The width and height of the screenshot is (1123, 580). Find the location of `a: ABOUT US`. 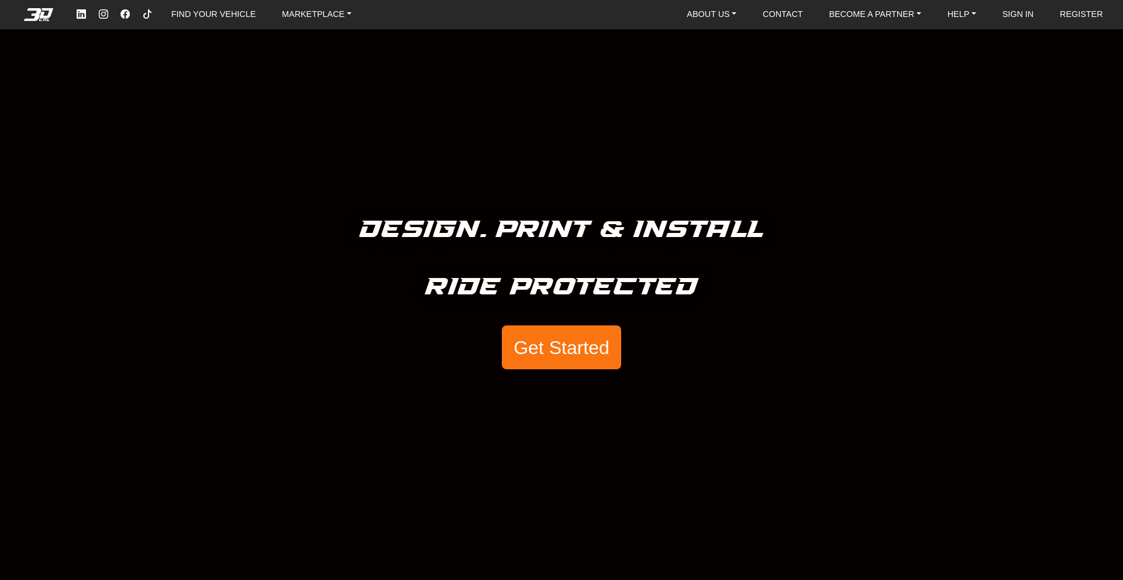

a: ABOUT US is located at coordinates (711, 15).